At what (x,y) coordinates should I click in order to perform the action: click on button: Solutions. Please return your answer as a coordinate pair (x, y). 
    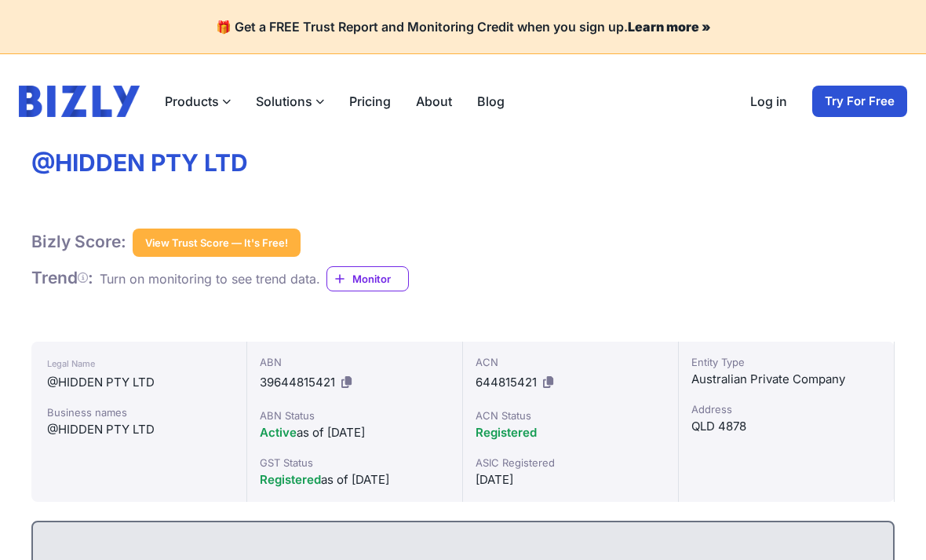
    Looking at the image, I should click on (290, 101).